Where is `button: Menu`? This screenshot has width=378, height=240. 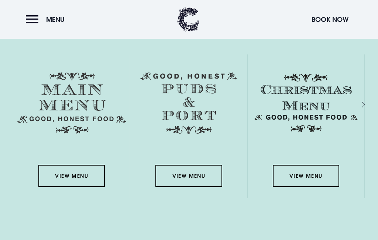 button: Menu is located at coordinates (47, 19).